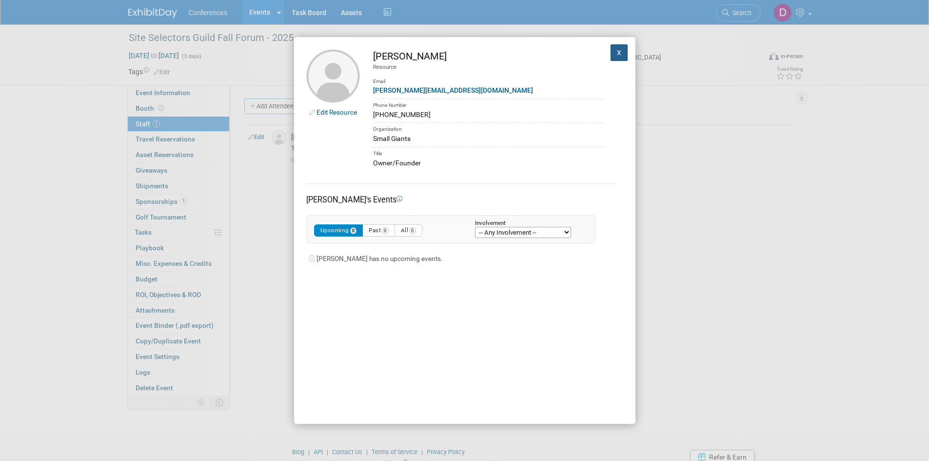  I want to click on div: Owner/Founder, so click(488, 163).